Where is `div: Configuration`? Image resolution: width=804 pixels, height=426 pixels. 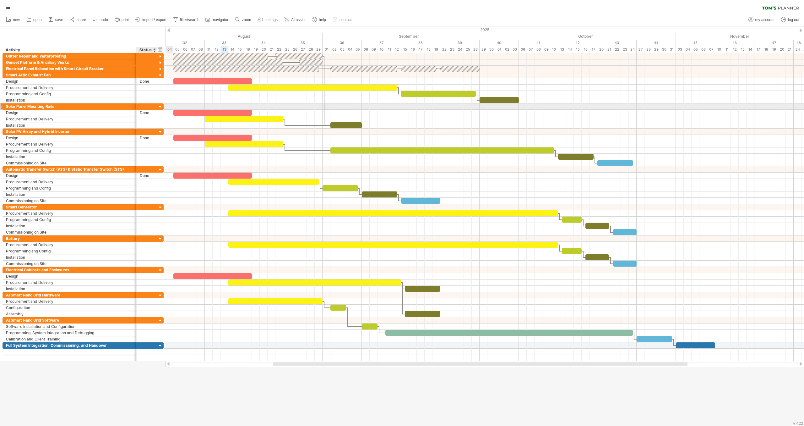
div: Configuration is located at coordinates (69, 307).